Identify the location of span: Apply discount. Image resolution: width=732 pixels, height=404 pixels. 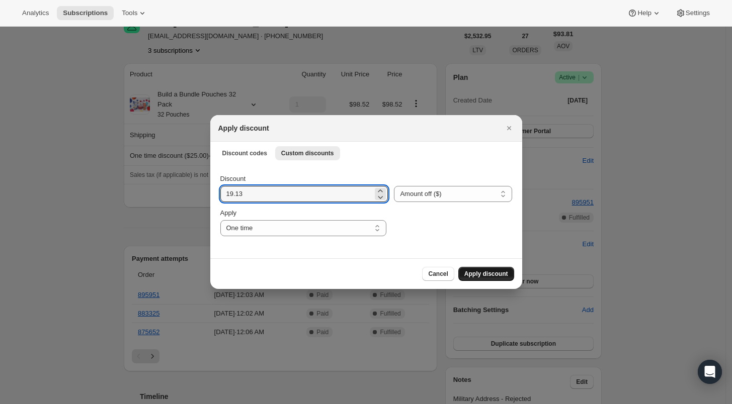
(486, 274).